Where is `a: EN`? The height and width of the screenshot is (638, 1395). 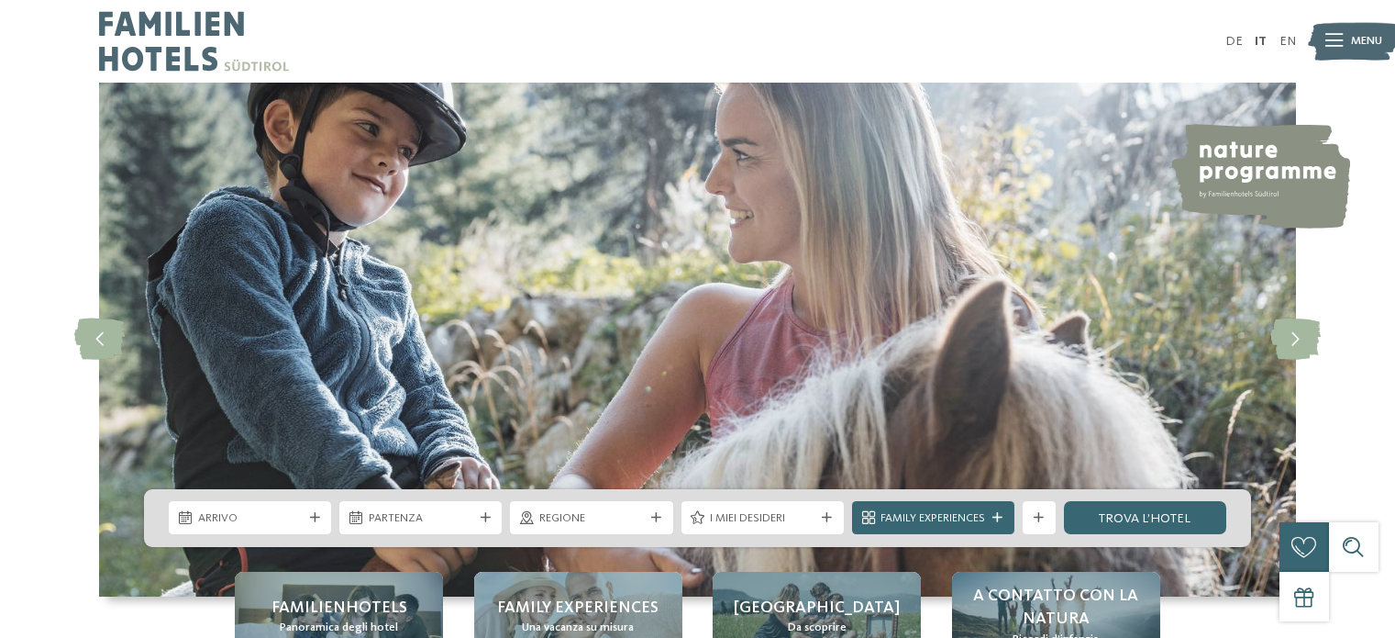 a: EN is located at coordinates (1288, 41).